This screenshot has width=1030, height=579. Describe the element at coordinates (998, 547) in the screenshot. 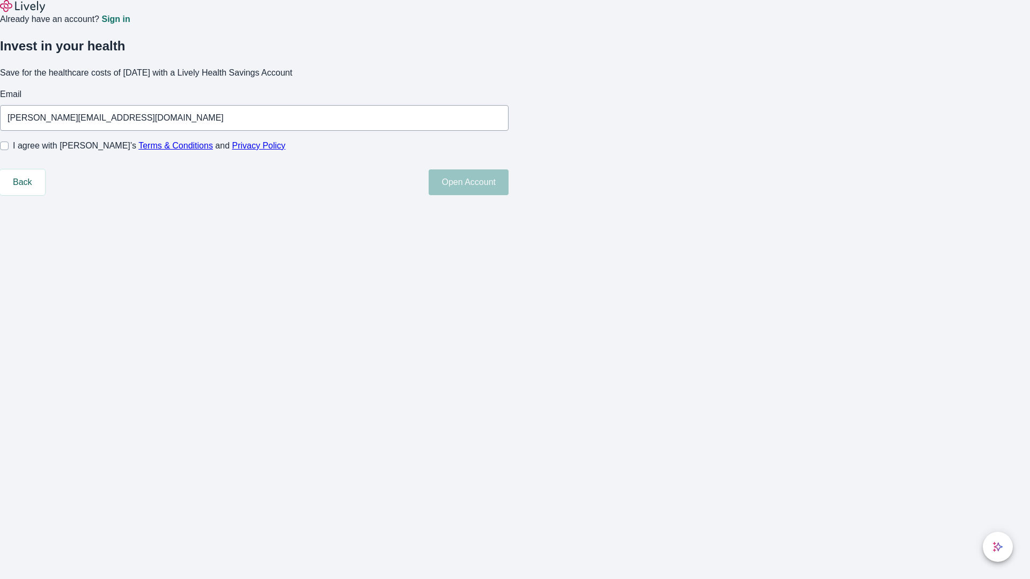

I see `button: chat` at that location.